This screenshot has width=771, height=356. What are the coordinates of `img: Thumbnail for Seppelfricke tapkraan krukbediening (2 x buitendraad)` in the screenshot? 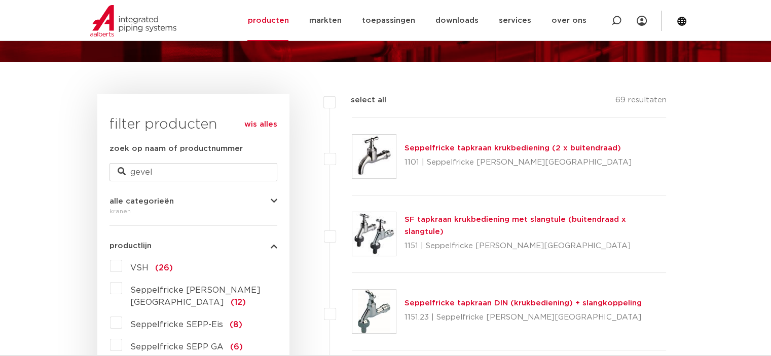 It's located at (374, 157).